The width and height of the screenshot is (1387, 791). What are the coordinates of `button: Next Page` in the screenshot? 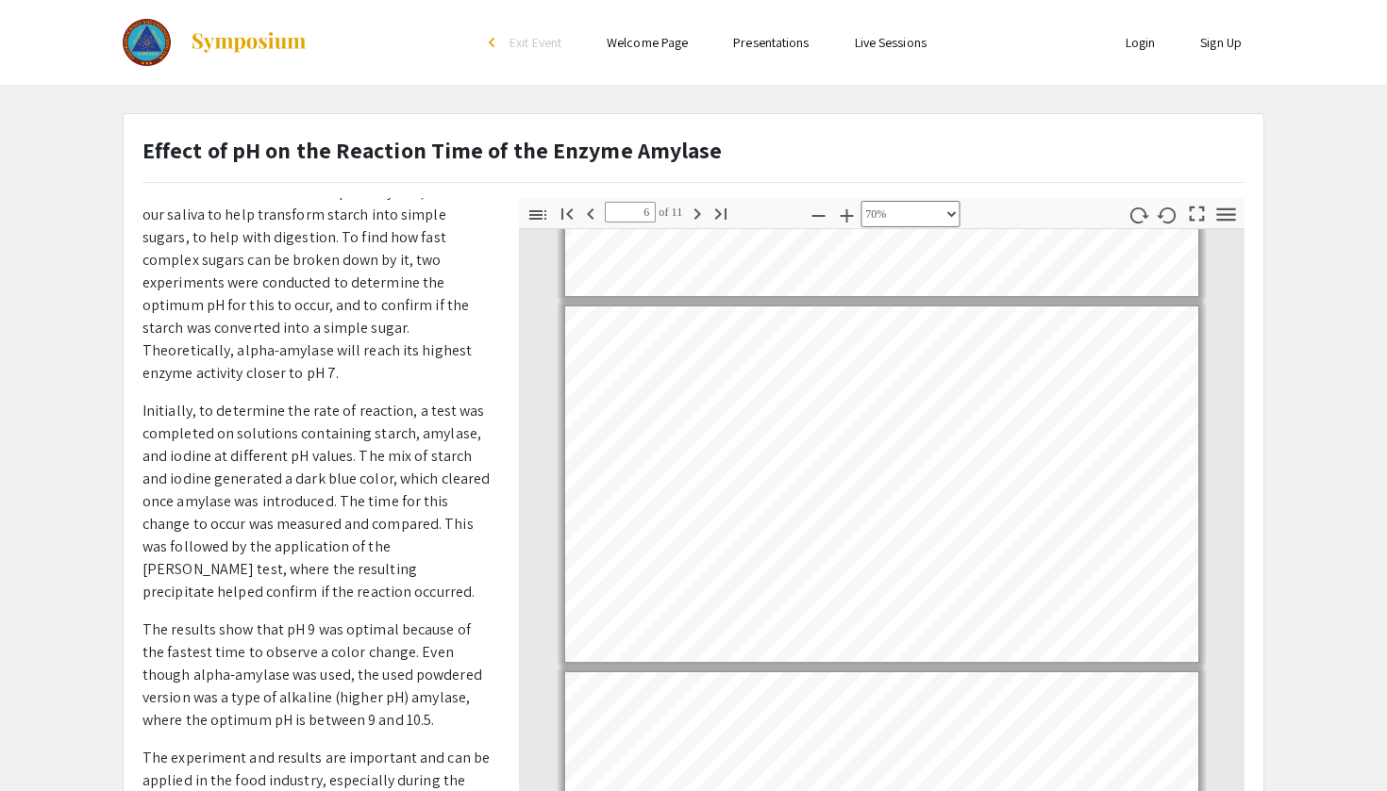 It's located at (697, 212).